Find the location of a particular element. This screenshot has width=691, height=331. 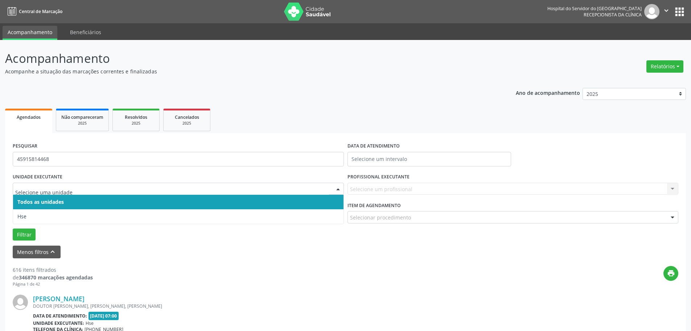

button: Menos filtroskeyboard_arrow_up is located at coordinates (37, 251).